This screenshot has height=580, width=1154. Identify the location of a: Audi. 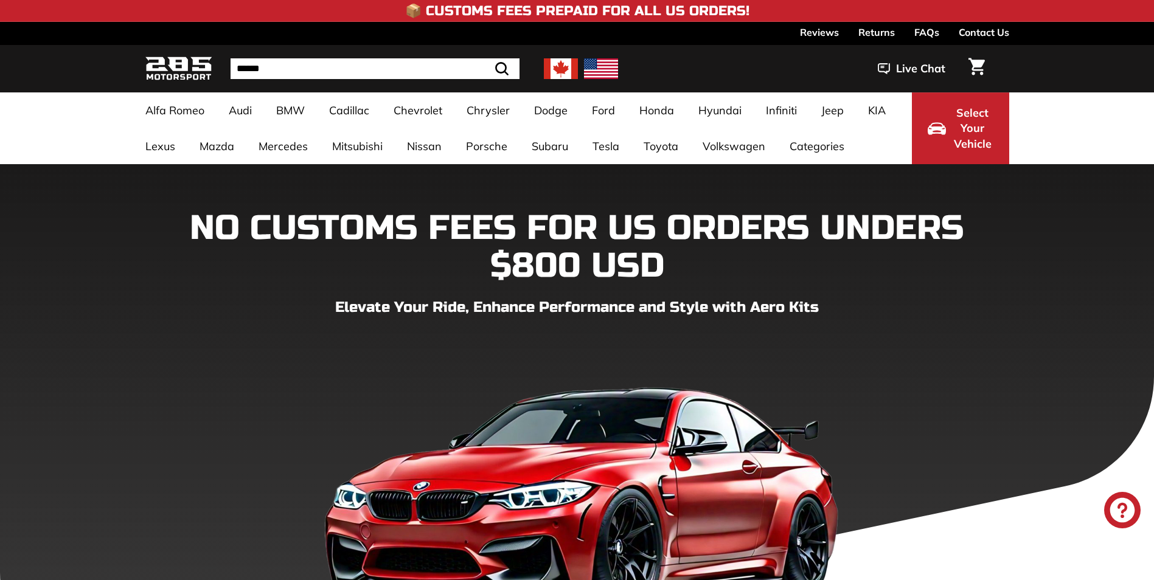
(240, 110).